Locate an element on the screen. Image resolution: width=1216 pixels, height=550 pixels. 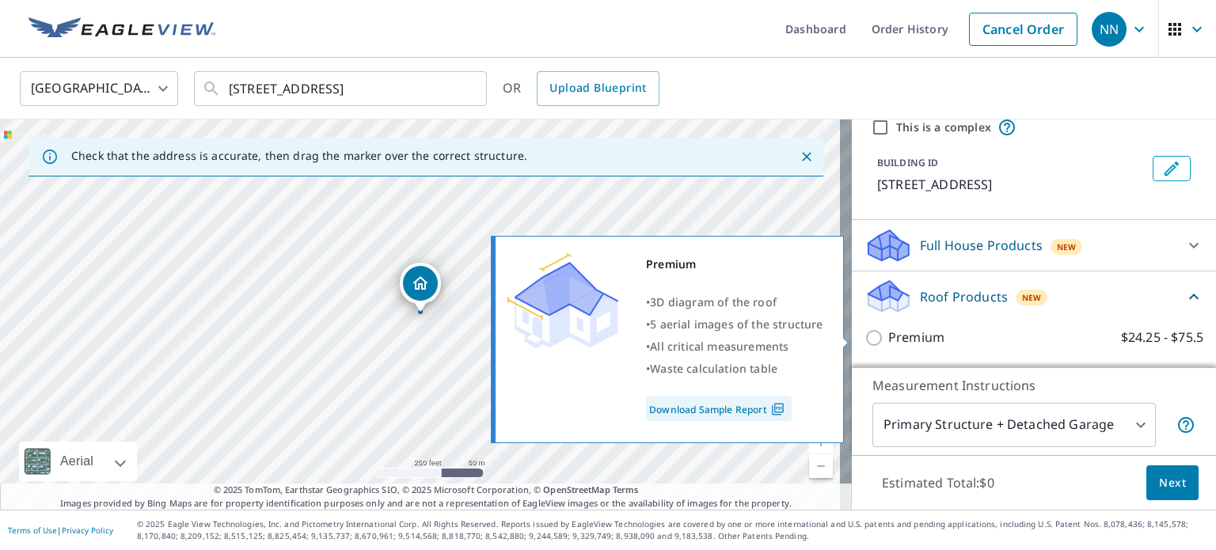
button: Close is located at coordinates (806, 157).